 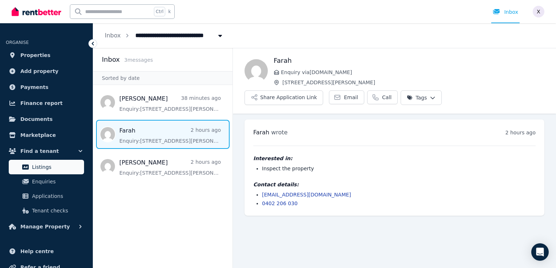 I want to click on h4: Interested in:, so click(x=394, y=159).